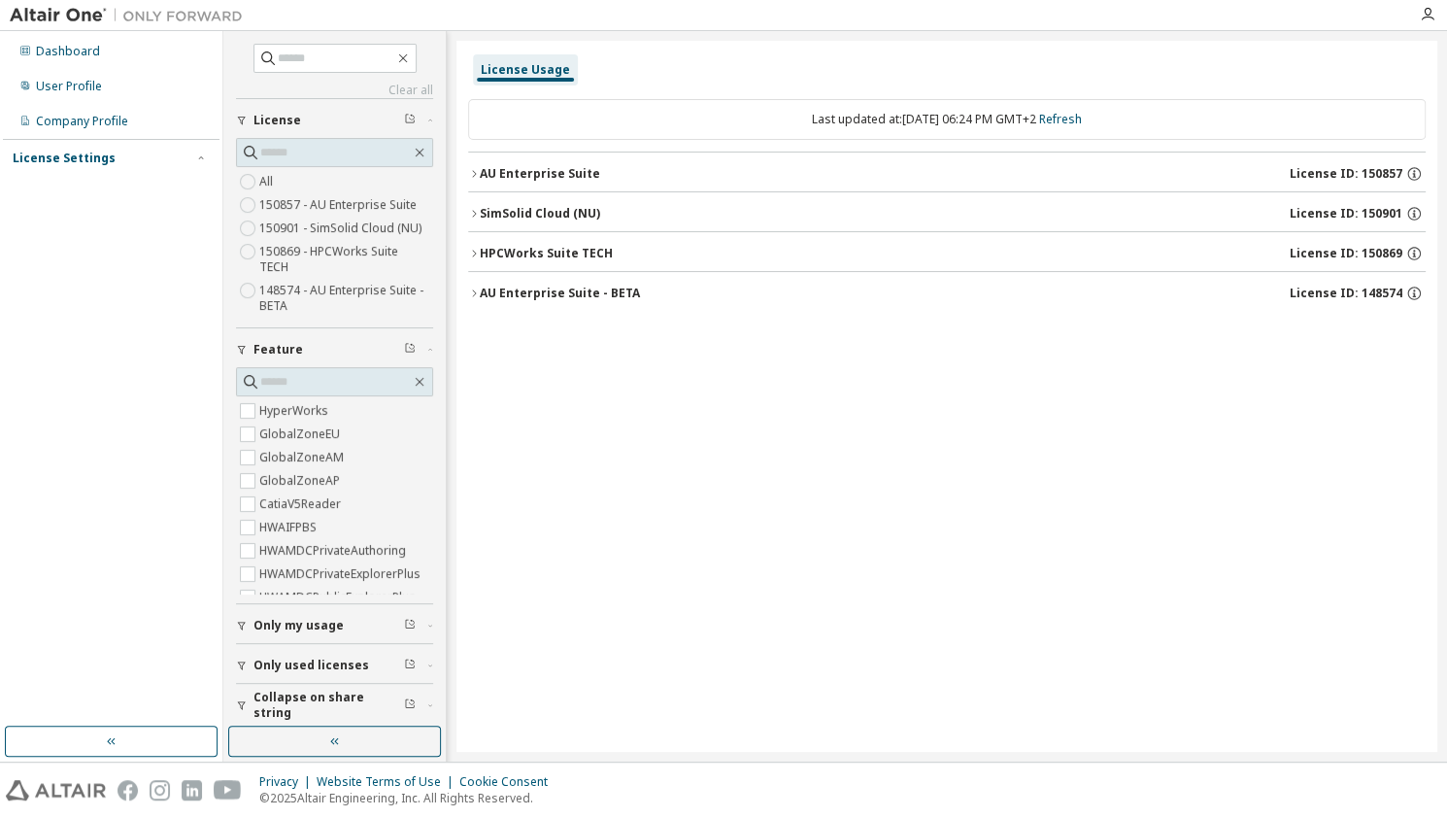  Describe the element at coordinates (409, 797) in the screenshot. I see `p: © 2025 Altair Engineering, Inc. All Rights Reserved.` at that location.